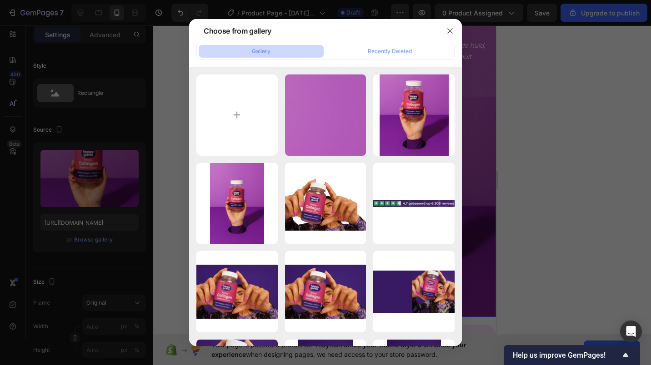 The image size is (651, 365). What do you see at coordinates (261, 51) in the screenshot?
I see `button: Gallery` at bounding box center [261, 51].